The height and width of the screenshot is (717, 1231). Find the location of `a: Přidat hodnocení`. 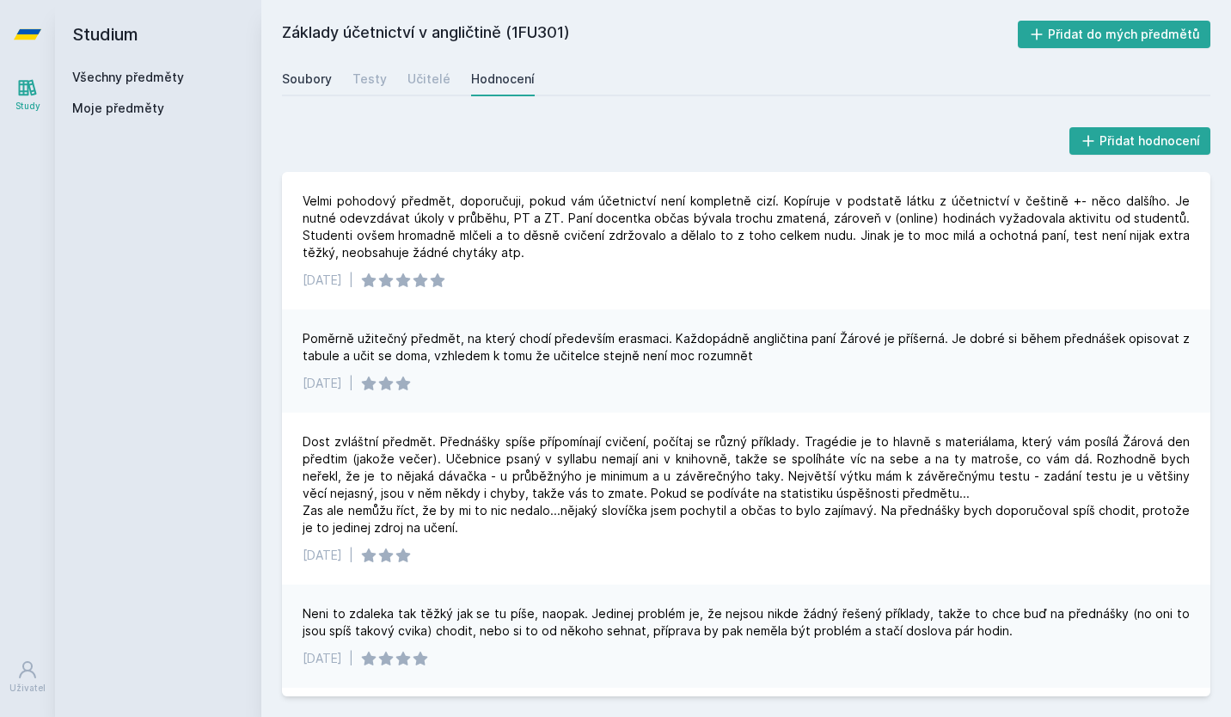

a: Přidat hodnocení is located at coordinates (1140, 141).